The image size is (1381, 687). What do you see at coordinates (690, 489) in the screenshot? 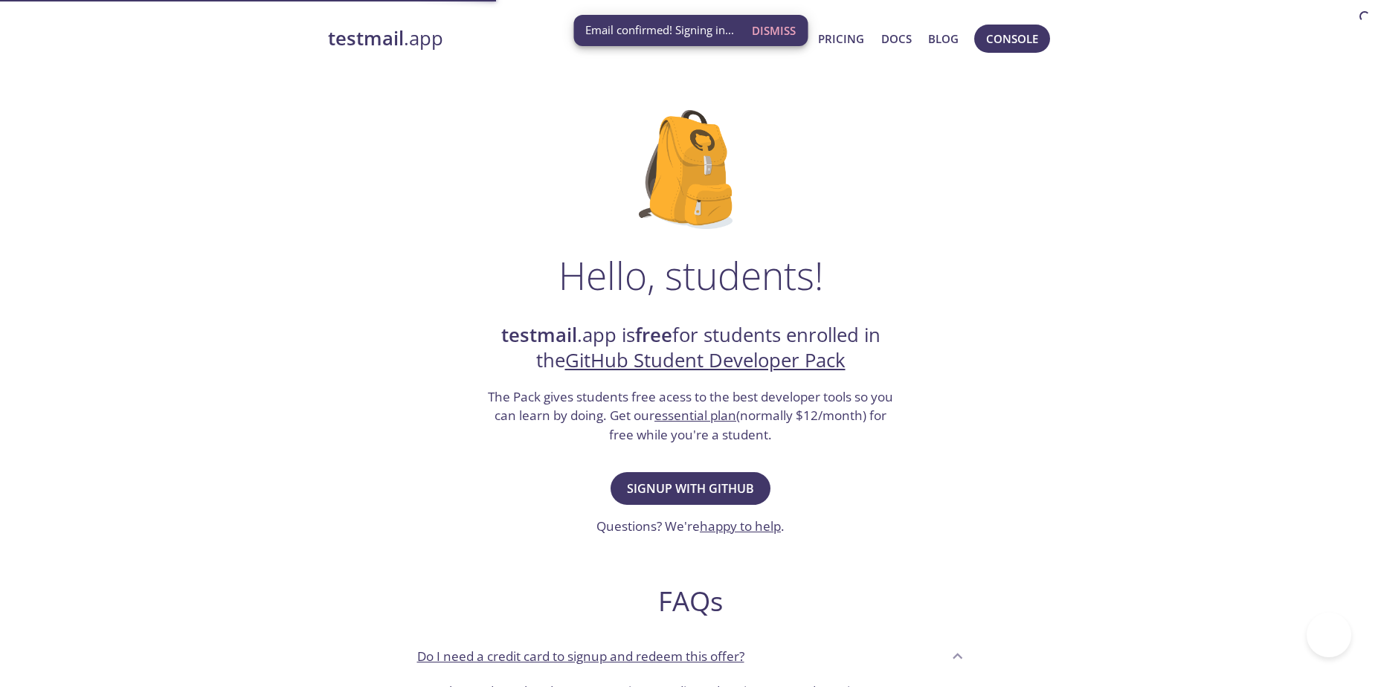
I see `span: Signup with GitHub` at bounding box center [690, 489].